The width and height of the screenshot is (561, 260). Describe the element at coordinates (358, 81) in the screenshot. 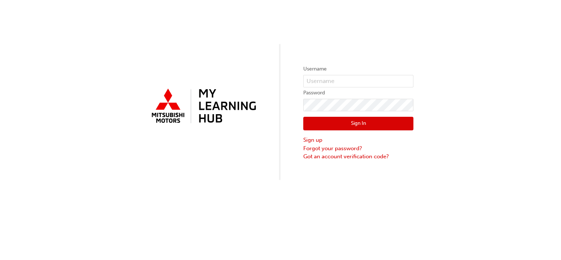

I see `input: Username` at that location.